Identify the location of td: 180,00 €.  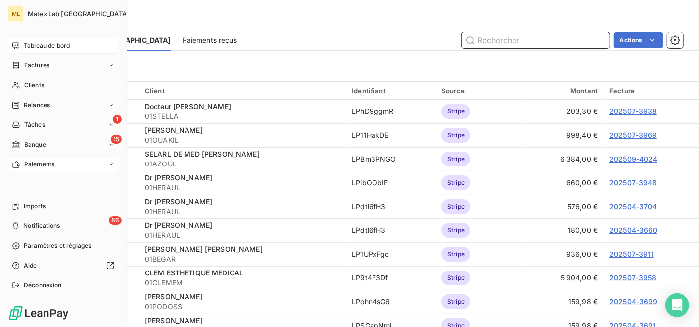
(564, 230).